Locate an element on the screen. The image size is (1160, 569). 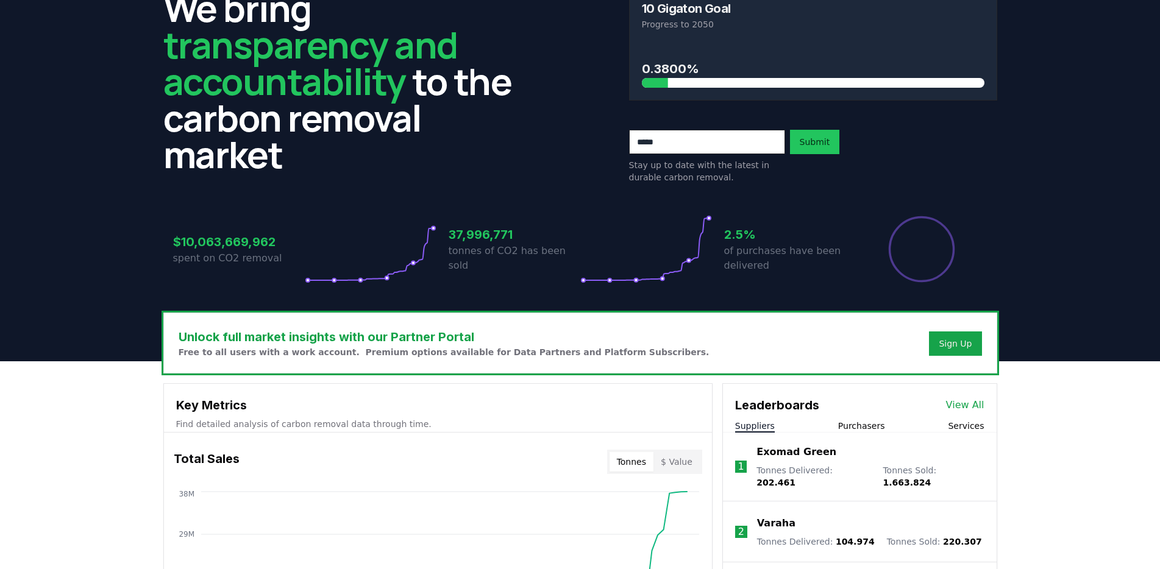
p: of purchases have been delivered is located at coordinates (790, 259).